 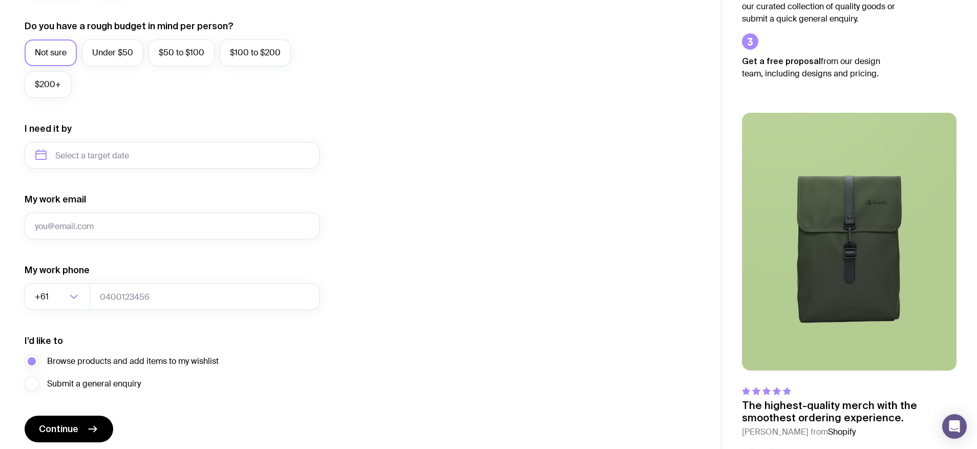 I want to click on label: $50 to $100, so click(x=181, y=53).